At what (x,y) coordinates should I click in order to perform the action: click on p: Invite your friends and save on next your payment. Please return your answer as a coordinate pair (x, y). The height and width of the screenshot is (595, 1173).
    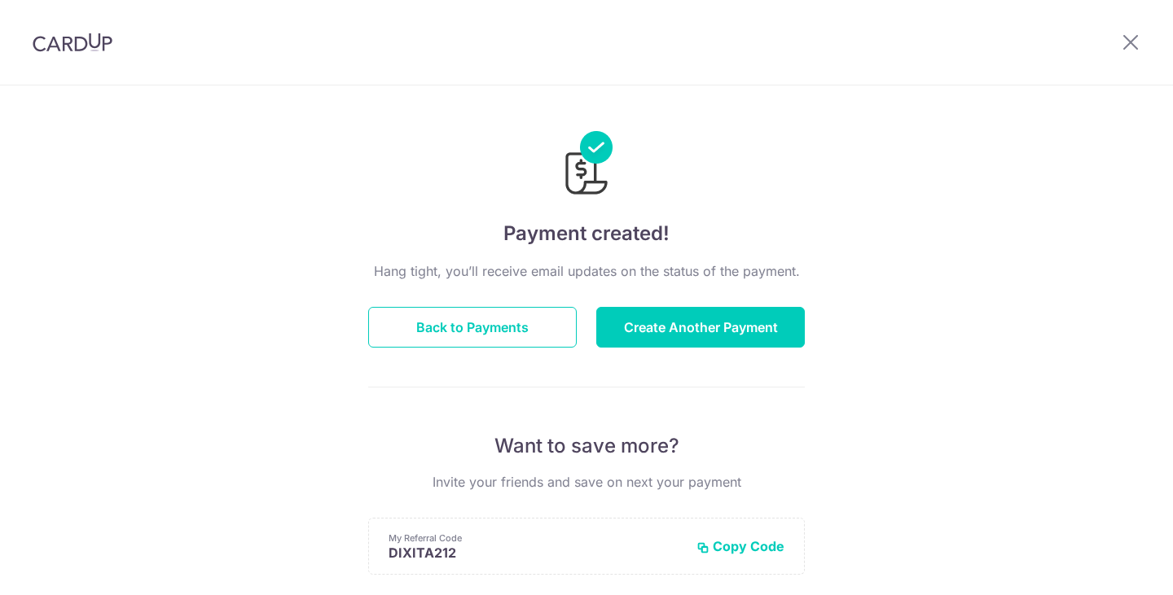
    Looking at the image, I should click on (586, 482).